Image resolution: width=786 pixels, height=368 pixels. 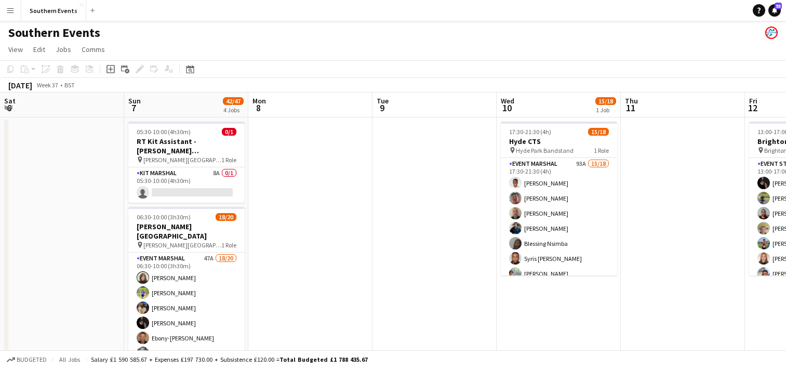 I want to click on span: 05:30-10:00 (4h30m), so click(x=164, y=132).